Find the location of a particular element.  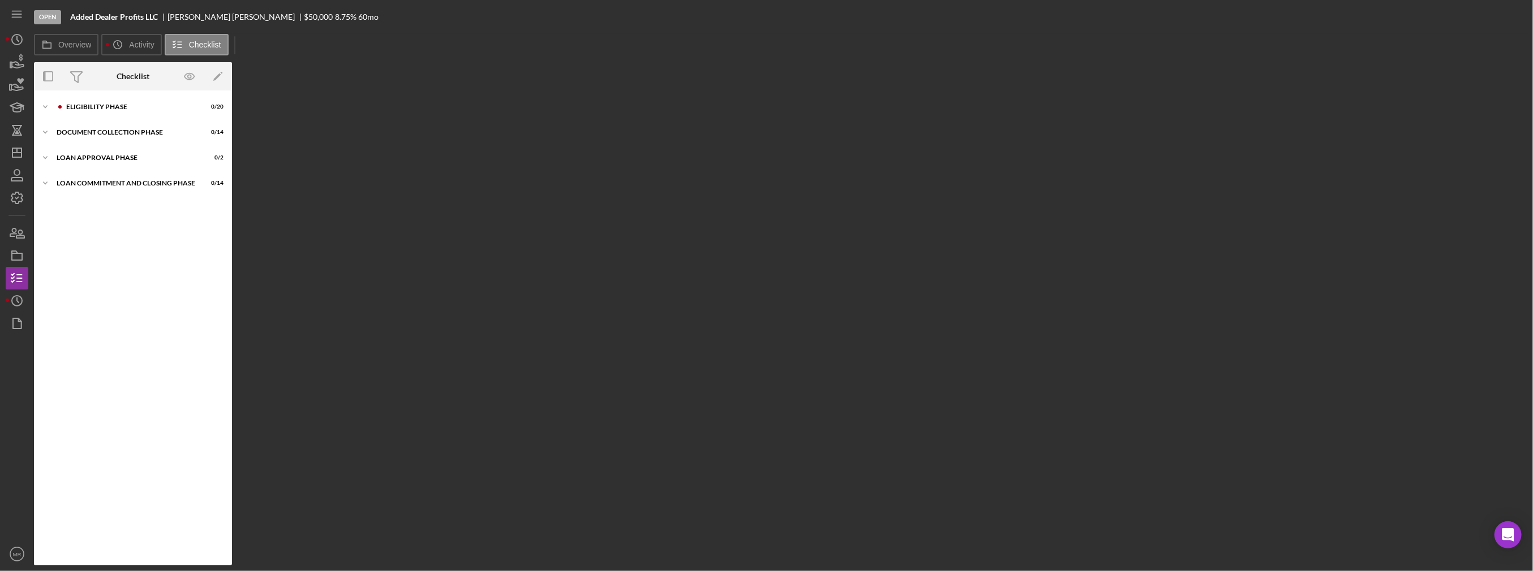

div: Document Collection Phase is located at coordinates (126, 132).